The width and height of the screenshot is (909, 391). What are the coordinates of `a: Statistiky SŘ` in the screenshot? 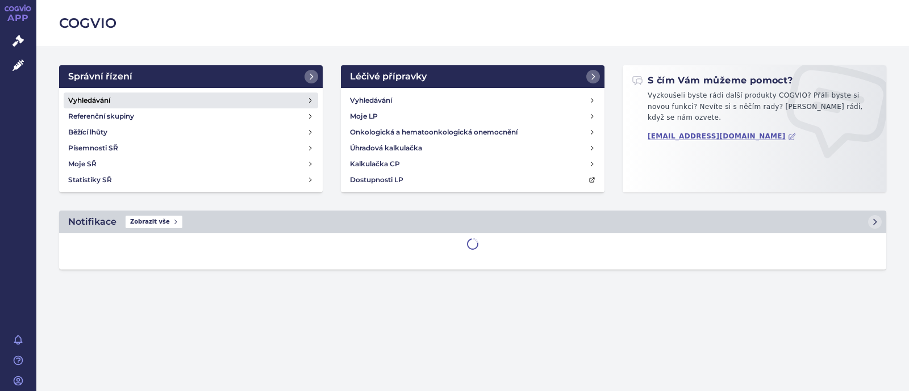 It's located at (191, 180).